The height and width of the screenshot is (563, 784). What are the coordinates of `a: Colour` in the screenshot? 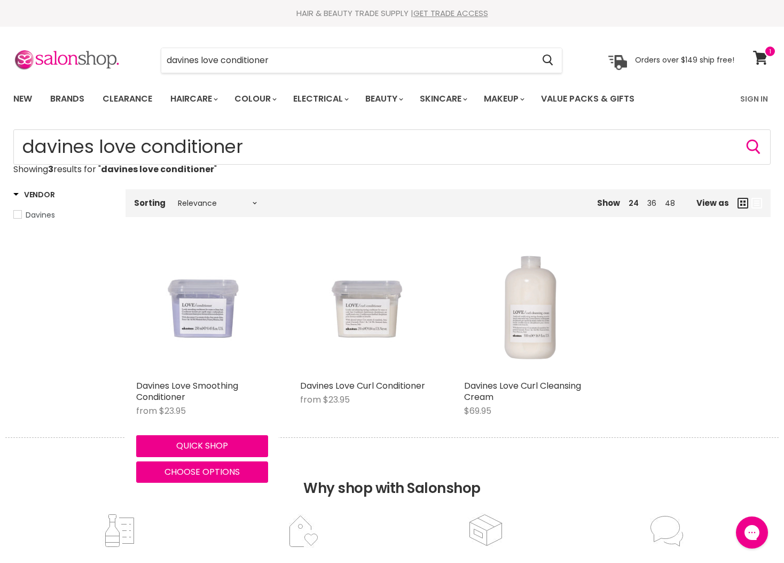 It's located at (255, 99).